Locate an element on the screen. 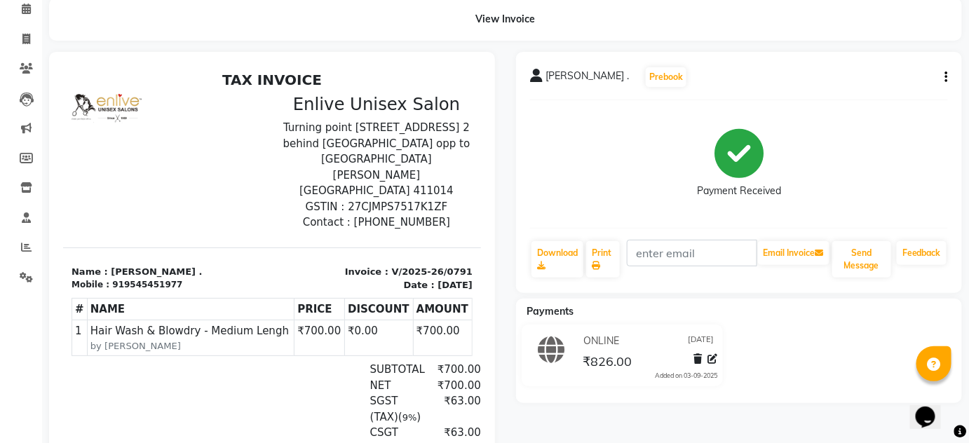  a: Download is located at coordinates (557, 259).